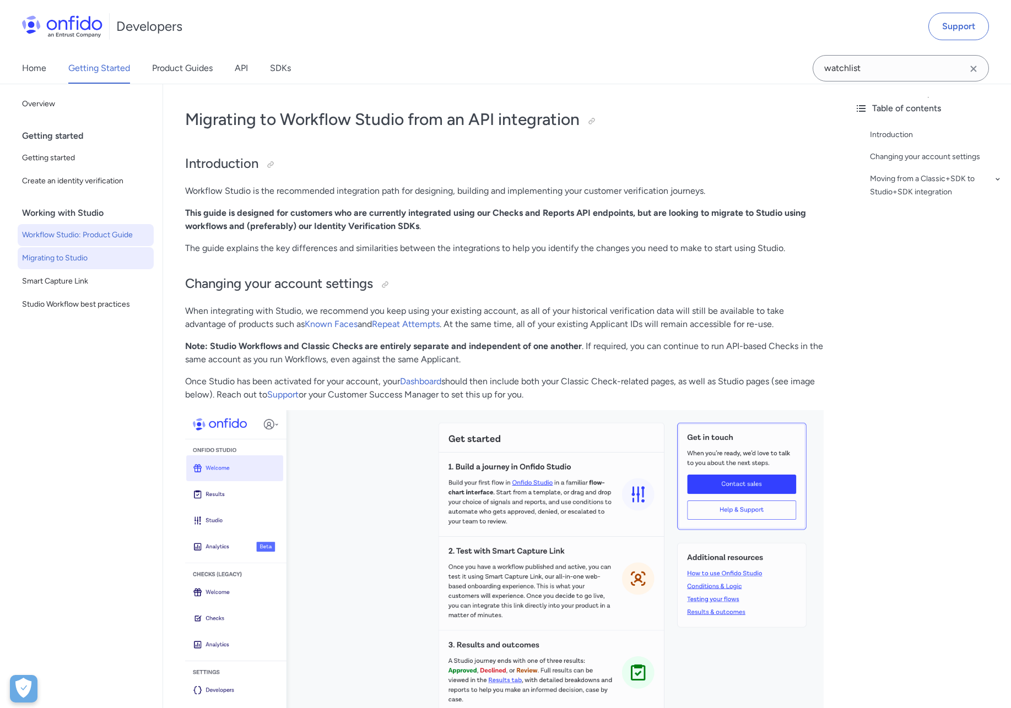  Describe the element at coordinates (90, 213) in the screenshot. I see `div: Working with Studio` at that location.